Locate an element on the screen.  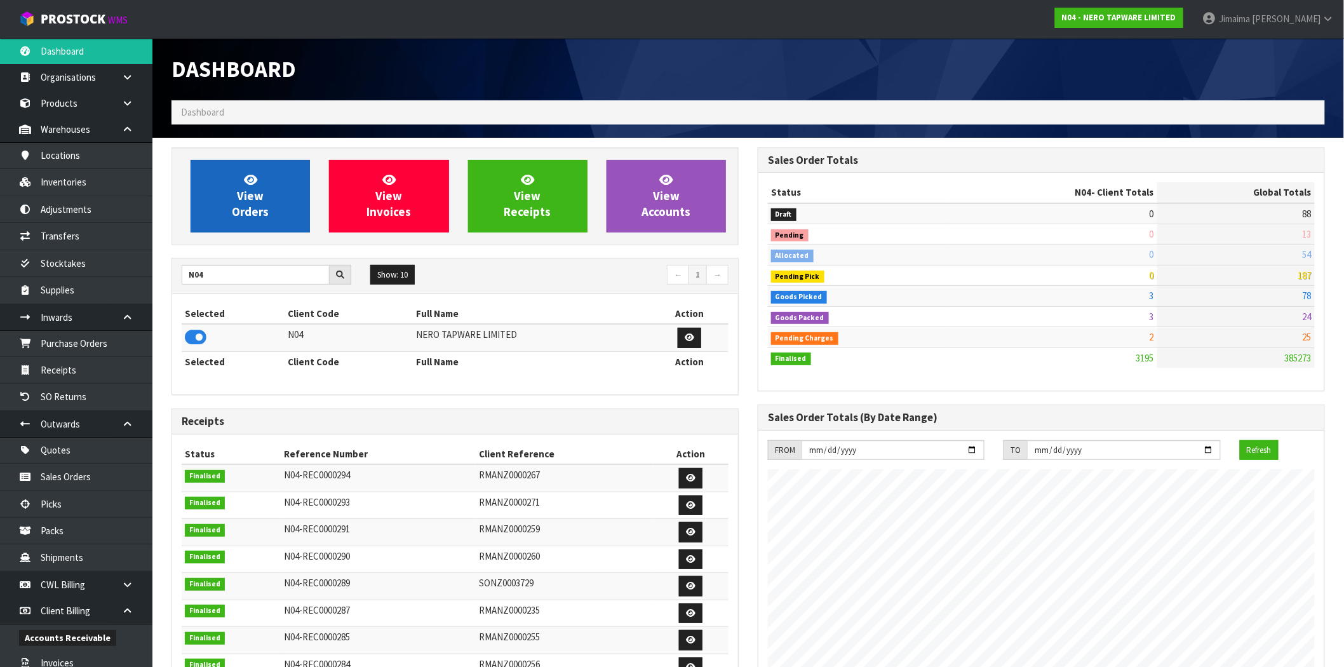
h3: Sales Order Totals (By Date Range) is located at coordinates (1041, 417).